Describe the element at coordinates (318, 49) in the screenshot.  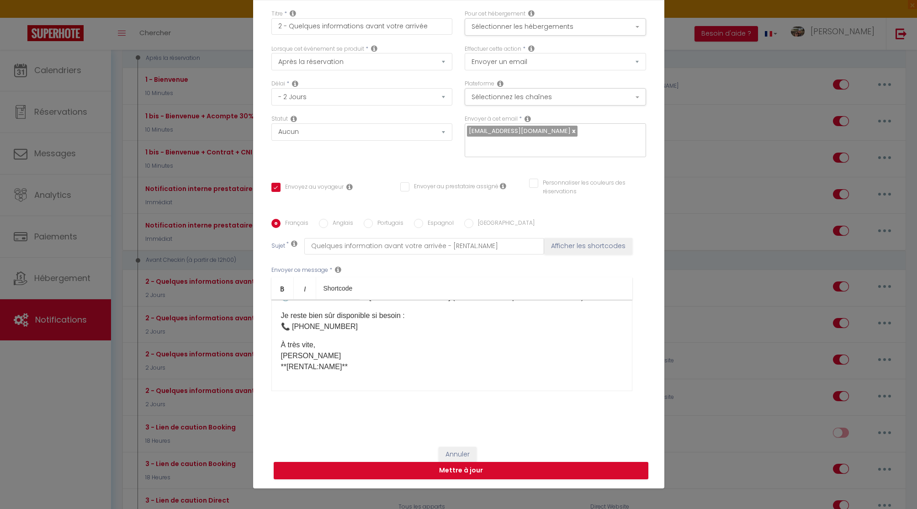
I see `label: Lorsque cet événement se produit` at that location.